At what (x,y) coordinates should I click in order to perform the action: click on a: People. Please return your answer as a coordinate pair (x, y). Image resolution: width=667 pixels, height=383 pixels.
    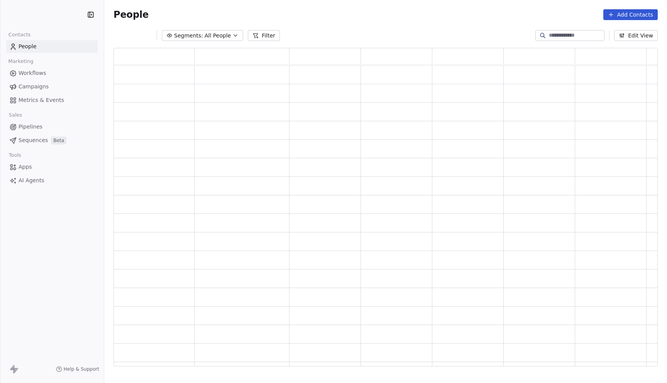
    Looking at the image, I should click on (52, 46).